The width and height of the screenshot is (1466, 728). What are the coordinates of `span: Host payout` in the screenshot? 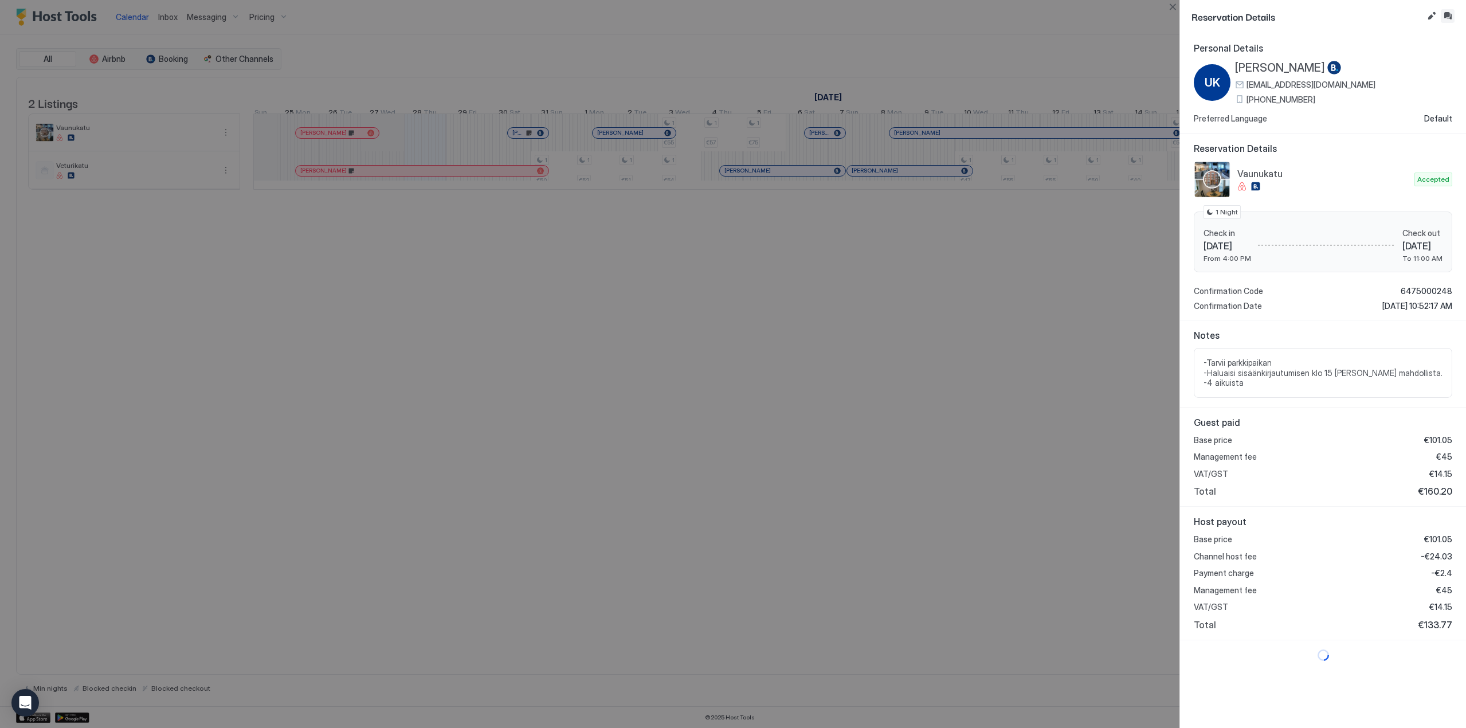 It's located at (1323, 522).